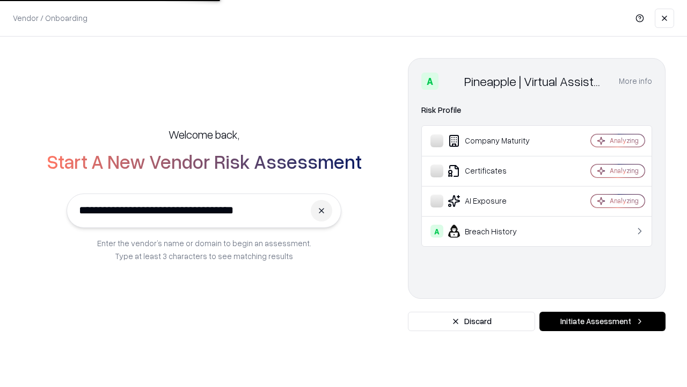 The height and width of the screenshot is (387, 687). I want to click on div: Risk Profile, so click(537, 110).